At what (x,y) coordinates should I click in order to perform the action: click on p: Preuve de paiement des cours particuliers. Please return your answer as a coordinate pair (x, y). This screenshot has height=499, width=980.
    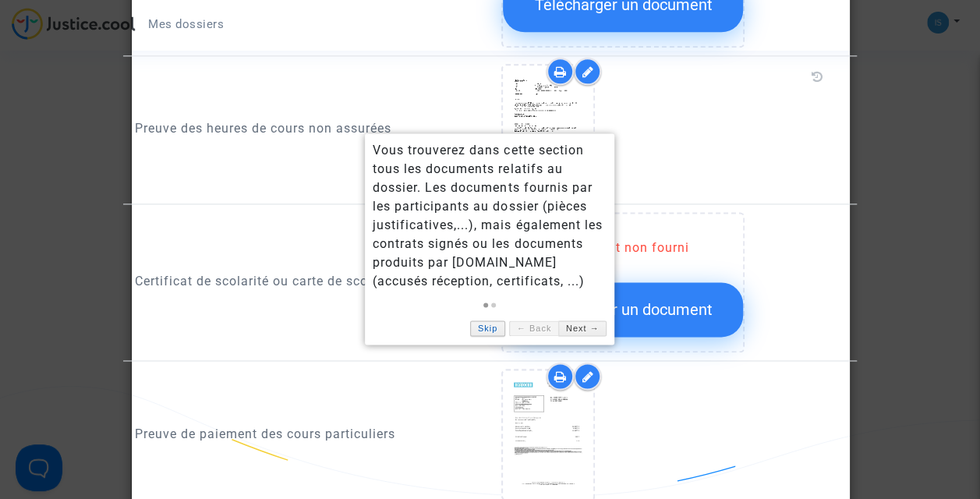
    Looking at the image, I should click on (306, 433).